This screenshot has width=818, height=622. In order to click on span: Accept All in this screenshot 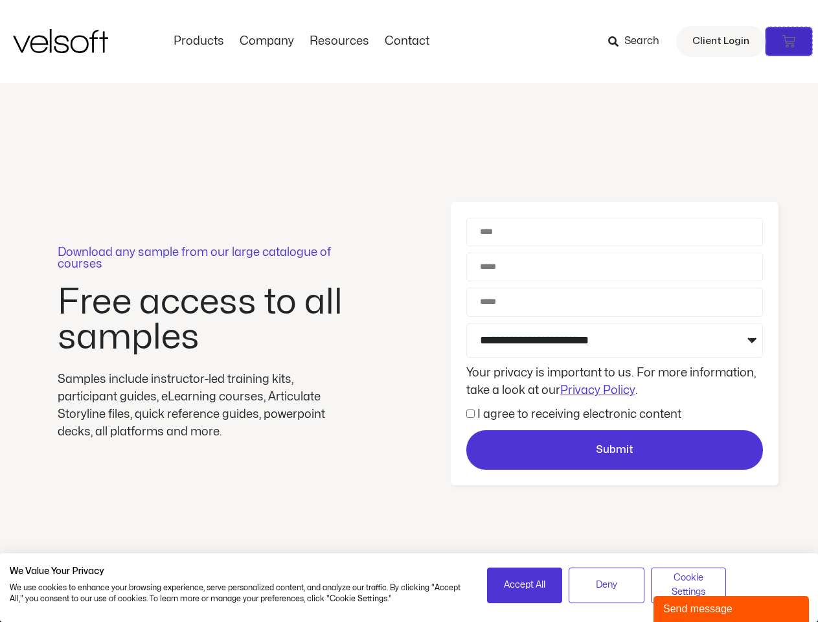, I will do `click(525, 585)`.